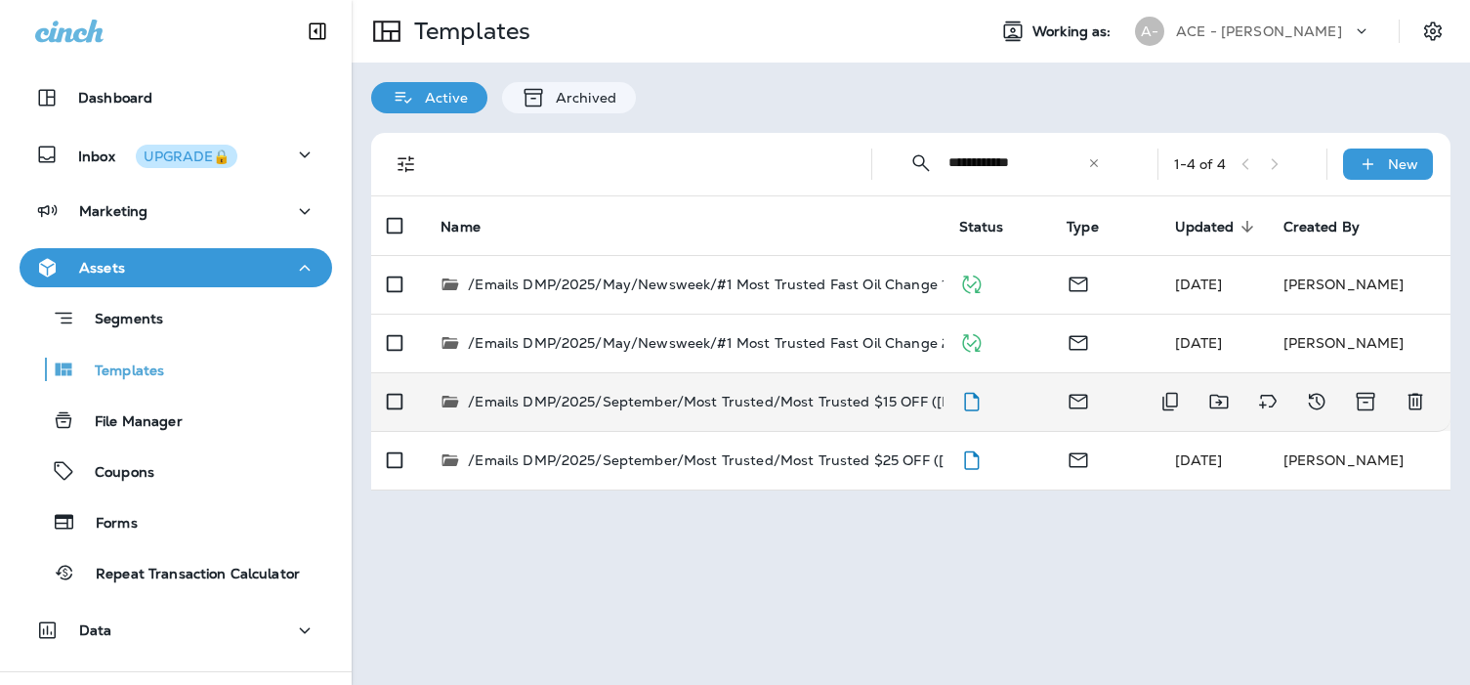 This screenshot has height=685, width=1470. What do you see at coordinates (1170, 402) in the screenshot?
I see `button: Duplicate` at bounding box center [1170, 402].